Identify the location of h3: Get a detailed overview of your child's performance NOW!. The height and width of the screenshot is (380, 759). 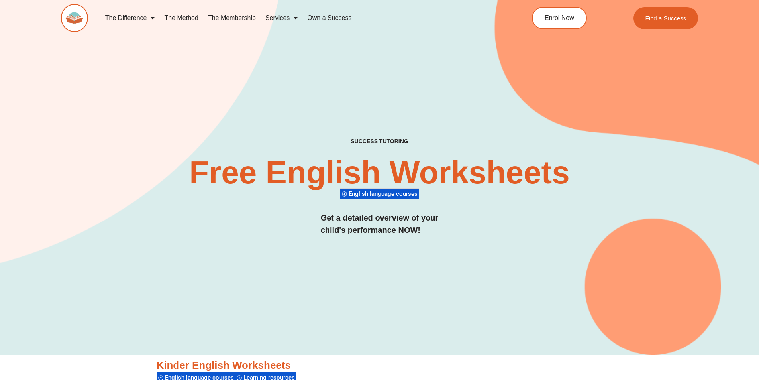
(380, 224).